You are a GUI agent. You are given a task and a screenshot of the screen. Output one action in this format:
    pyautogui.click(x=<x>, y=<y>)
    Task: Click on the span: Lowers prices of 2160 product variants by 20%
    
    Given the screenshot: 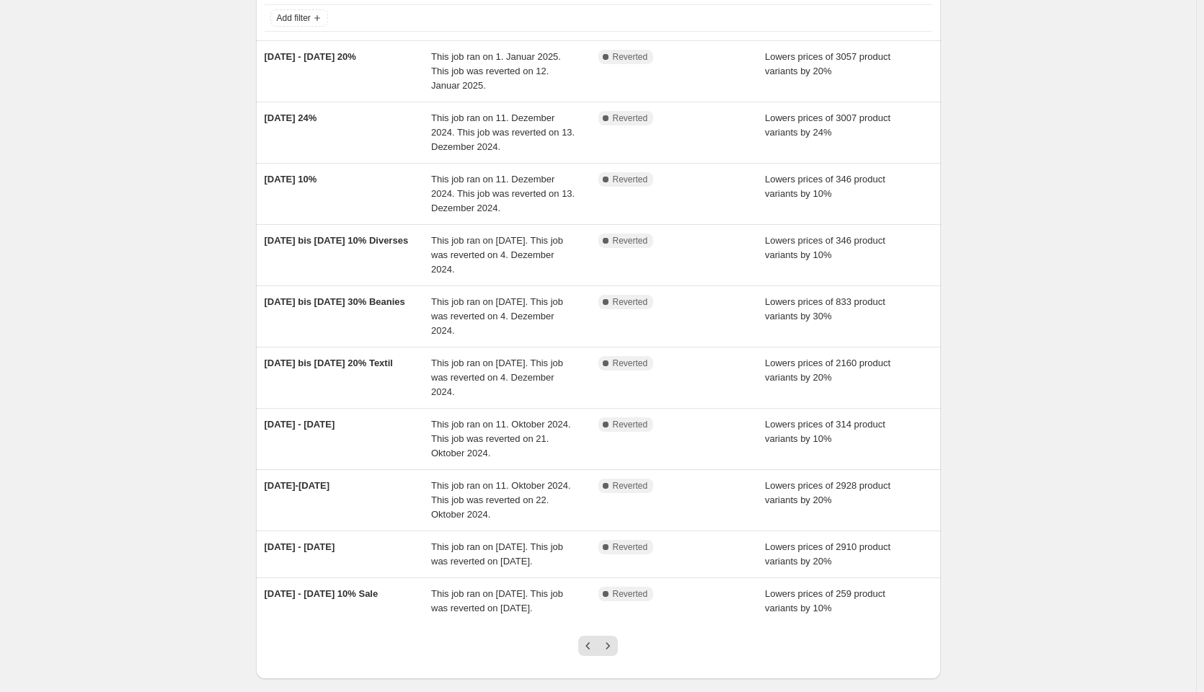 What is the action you would take?
    pyautogui.click(x=828, y=370)
    